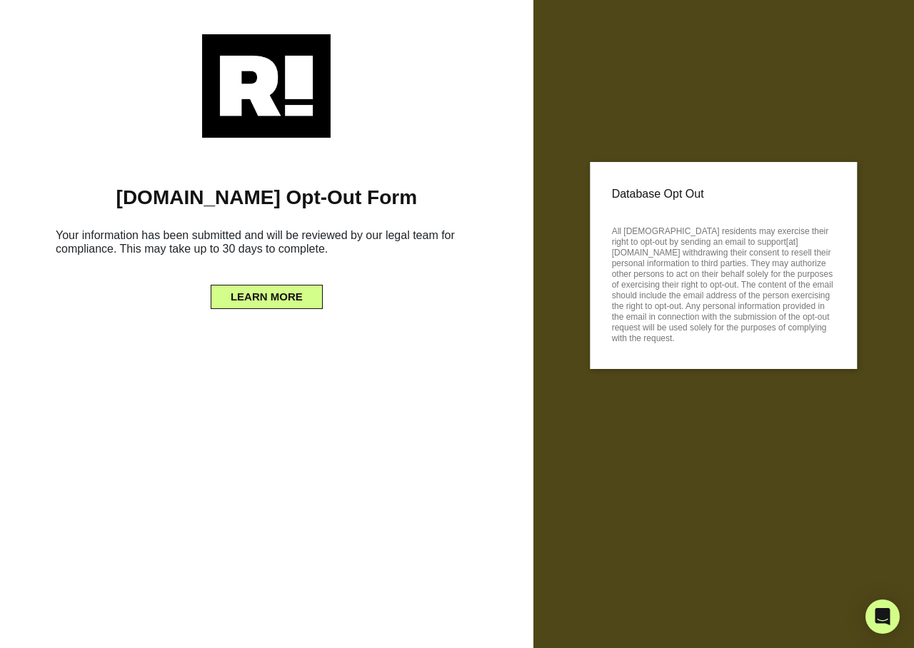  What do you see at coordinates (723, 194) in the screenshot?
I see `p: Database Opt Out` at bounding box center [723, 194].